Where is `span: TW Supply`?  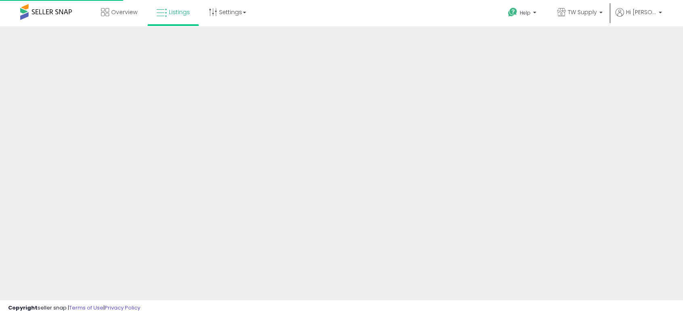
span: TW Supply is located at coordinates (582, 12).